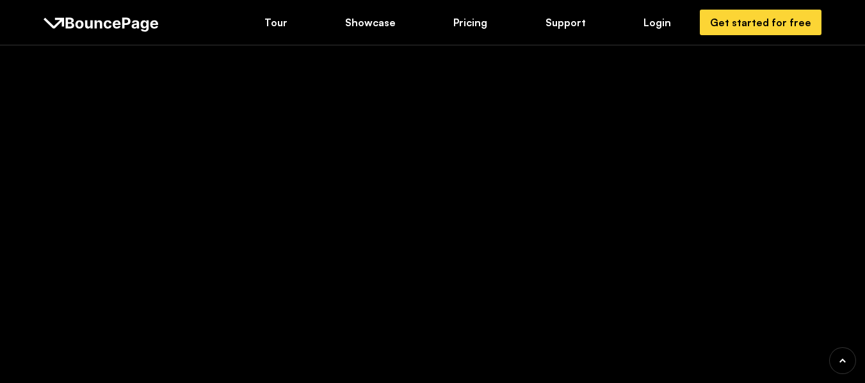  Describe the element at coordinates (470, 22) in the screenshot. I see `a: Pricing` at that location.